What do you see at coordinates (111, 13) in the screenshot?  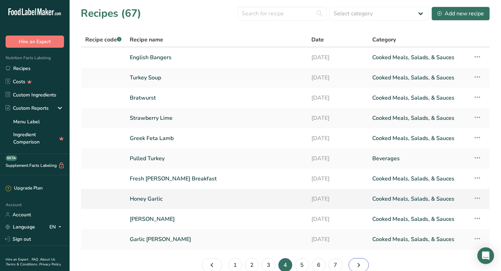 I see `h1: Recipes (67)` at bounding box center [111, 13].